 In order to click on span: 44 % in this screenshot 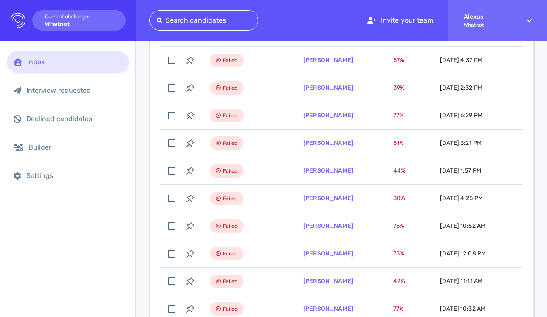, I will do `click(399, 170)`.